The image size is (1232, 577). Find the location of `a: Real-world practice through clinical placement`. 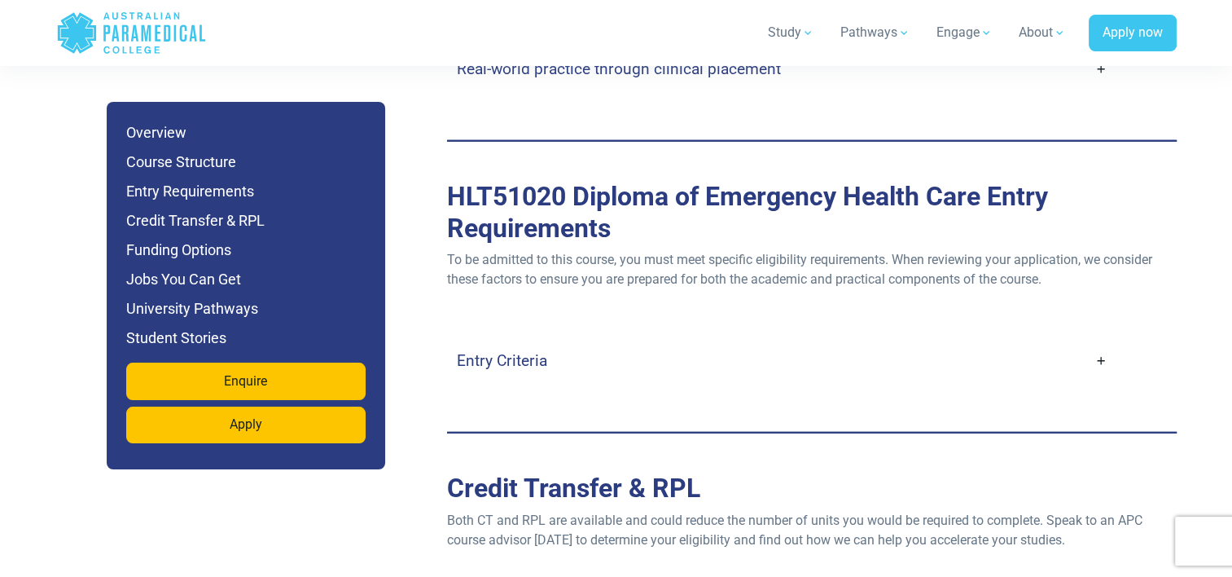

a: Real-world practice through clinical placement is located at coordinates (782, 68).